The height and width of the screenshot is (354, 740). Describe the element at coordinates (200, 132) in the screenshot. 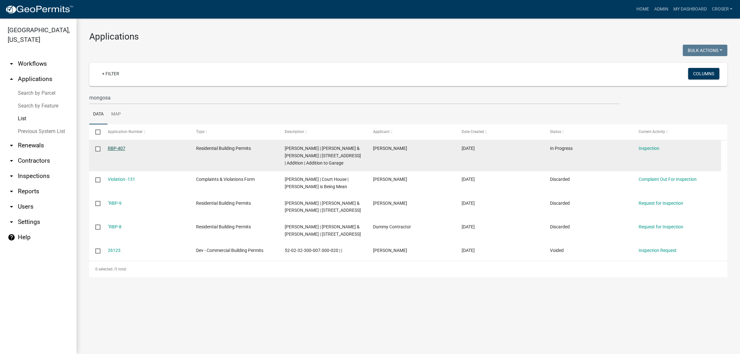

I see `span: Type` at that location.